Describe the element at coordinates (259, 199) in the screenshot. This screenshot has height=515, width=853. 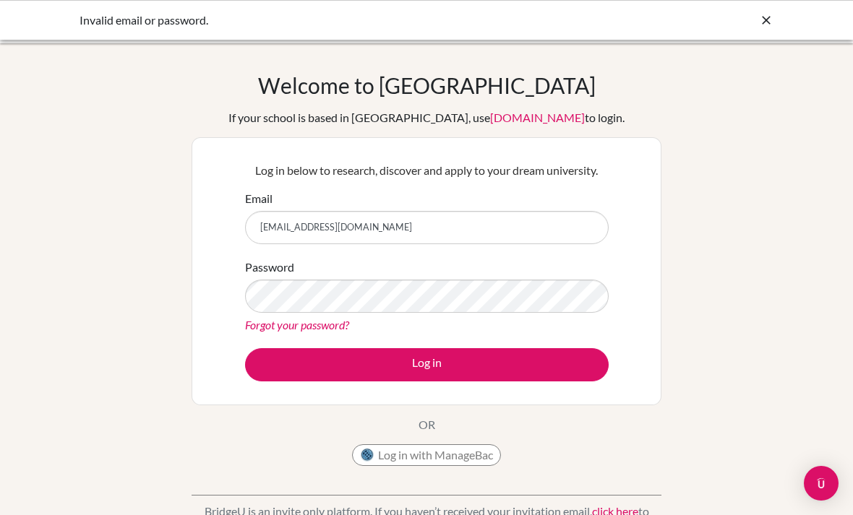
I see `label: Email` at that location.